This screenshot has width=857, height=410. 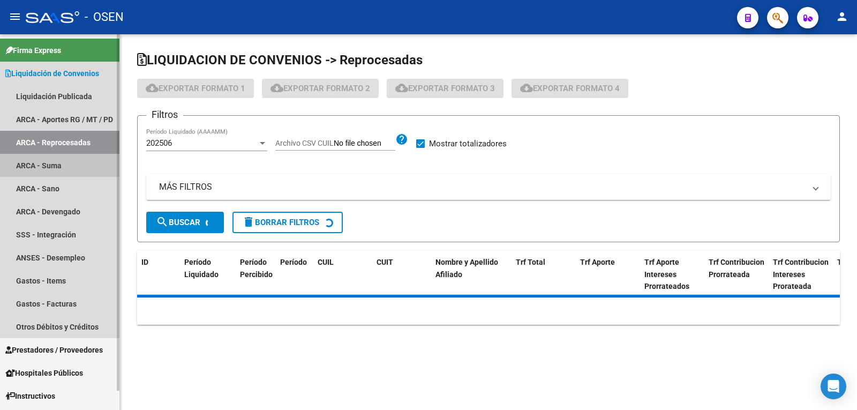 What do you see at coordinates (801, 274) in the screenshot?
I see `datatable-header-cell: Trf Contribucion Intereses Prorateada` at bounding box center [801, 274].